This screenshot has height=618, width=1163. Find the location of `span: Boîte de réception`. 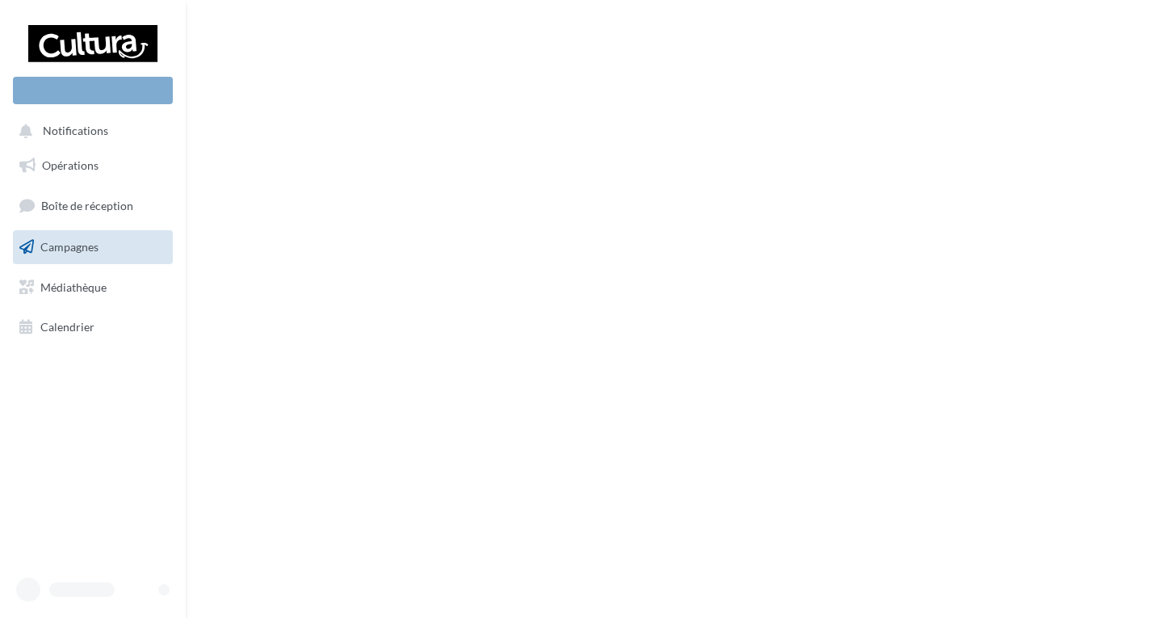

span: Boîte de réception is located at coordinates (87, 205).